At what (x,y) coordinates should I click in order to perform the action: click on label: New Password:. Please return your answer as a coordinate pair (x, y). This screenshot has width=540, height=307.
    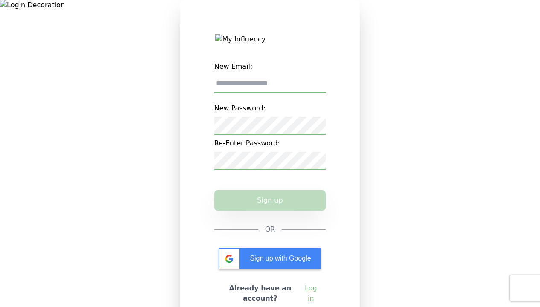
    Looking at the image, I should click on (270, 108).